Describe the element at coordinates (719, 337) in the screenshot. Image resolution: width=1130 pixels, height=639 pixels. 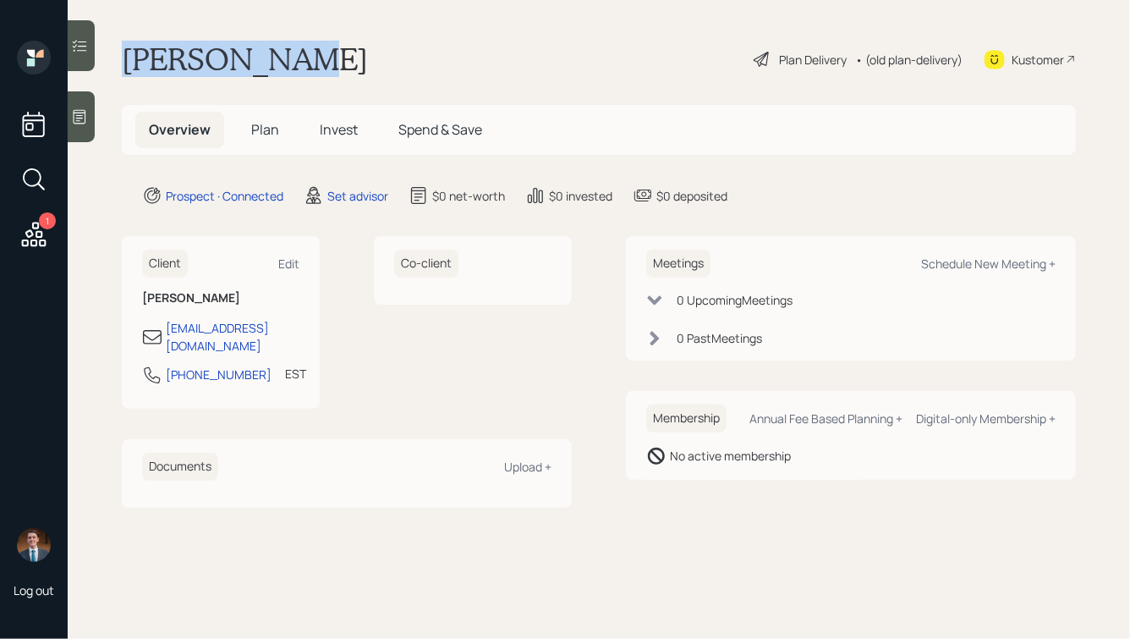
I see `div: 0 Past Meeting s` at that location.